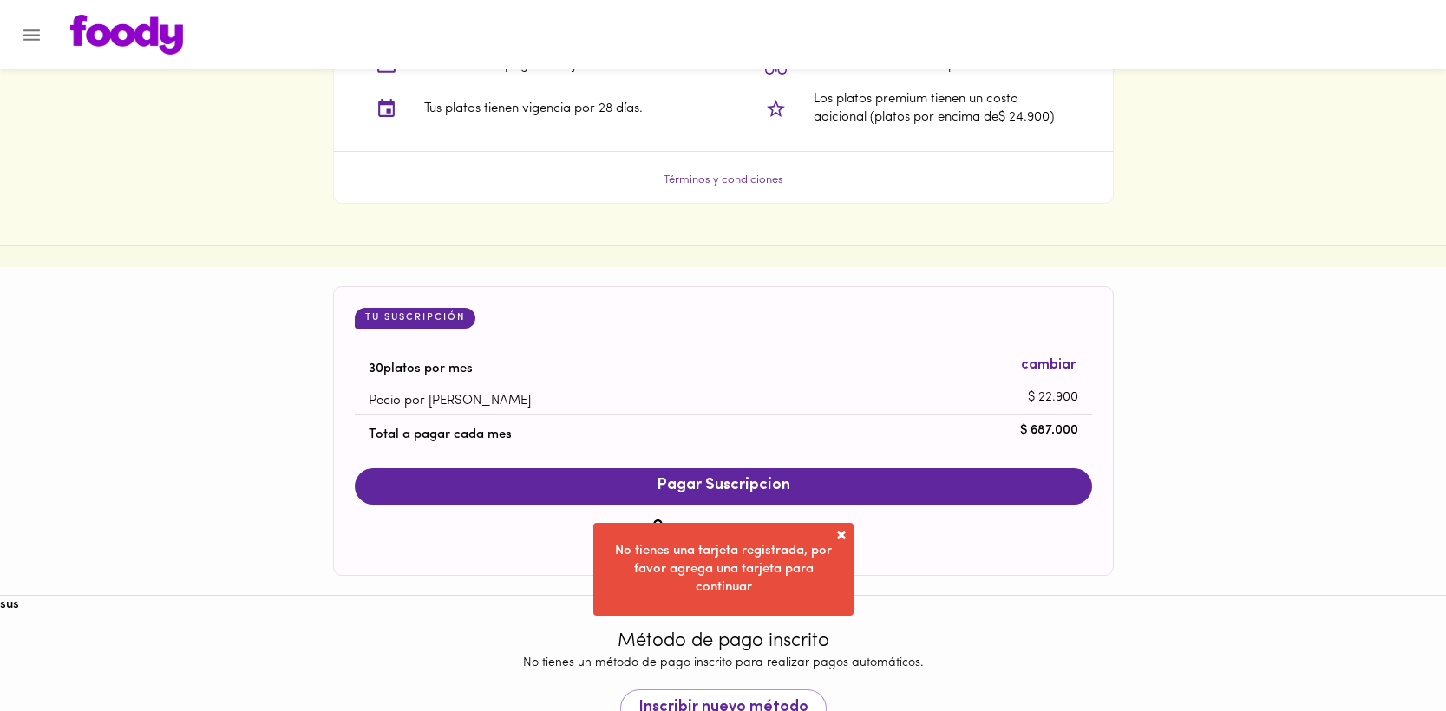 Image resolution: width=1446 pixels, height=711 pixels. What do you see at coordinates (31, 35) in the screenshot?
I see `button: Menu` at bounding box center [31, 35].